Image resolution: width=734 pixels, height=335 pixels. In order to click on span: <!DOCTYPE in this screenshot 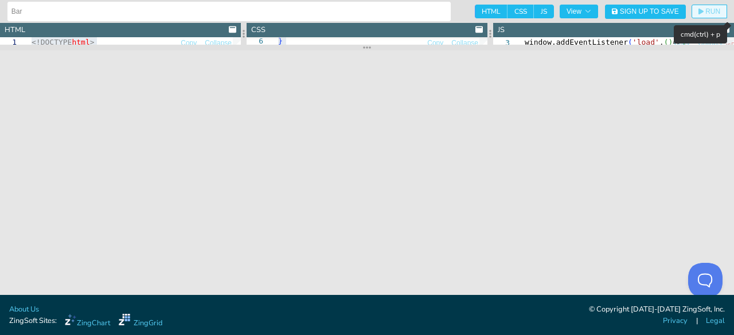, I will do `click(52, 42)`.